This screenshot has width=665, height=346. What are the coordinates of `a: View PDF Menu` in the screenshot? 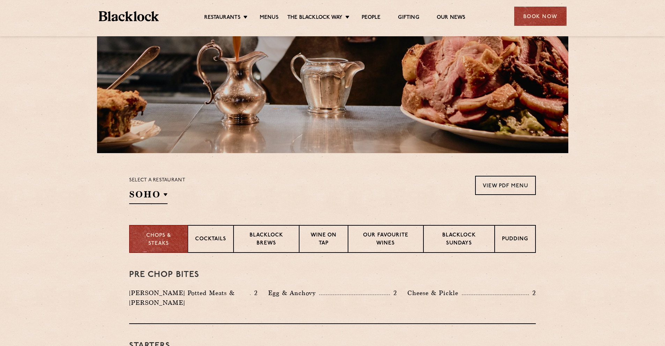 It's located at (506, 185).